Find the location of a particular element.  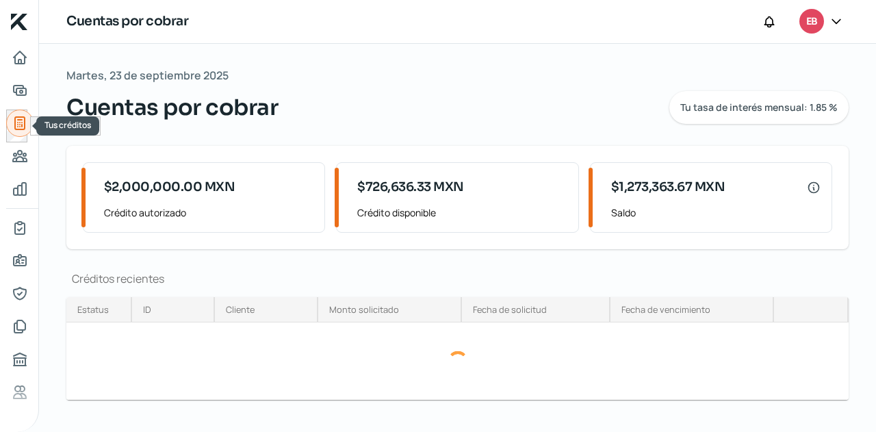

span: Tu tasa de interés mensual: 1.85 % is located at coordinates (759, 107).